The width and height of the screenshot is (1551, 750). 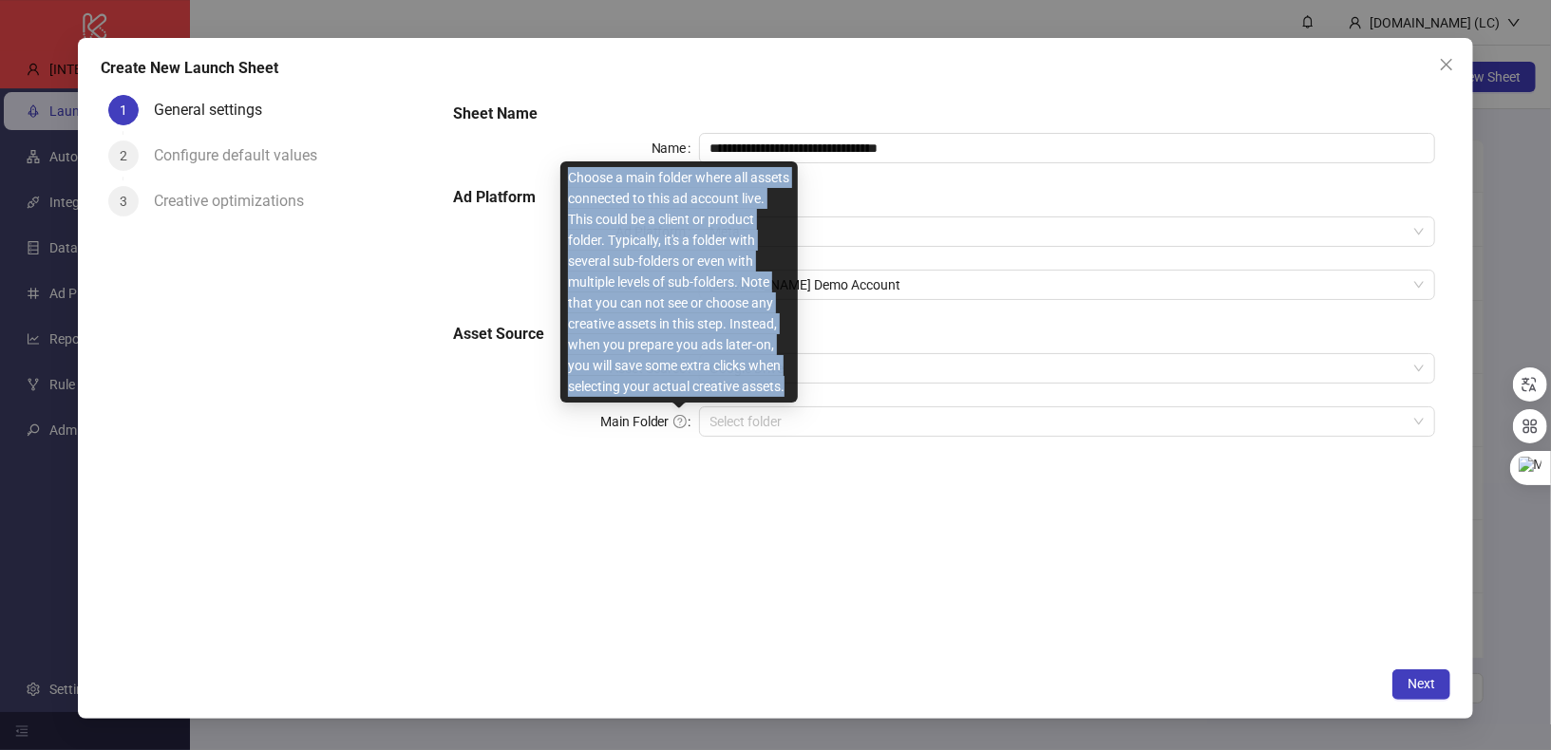 I want to click on div: Creative optimizations, so click(x=237, y=201).